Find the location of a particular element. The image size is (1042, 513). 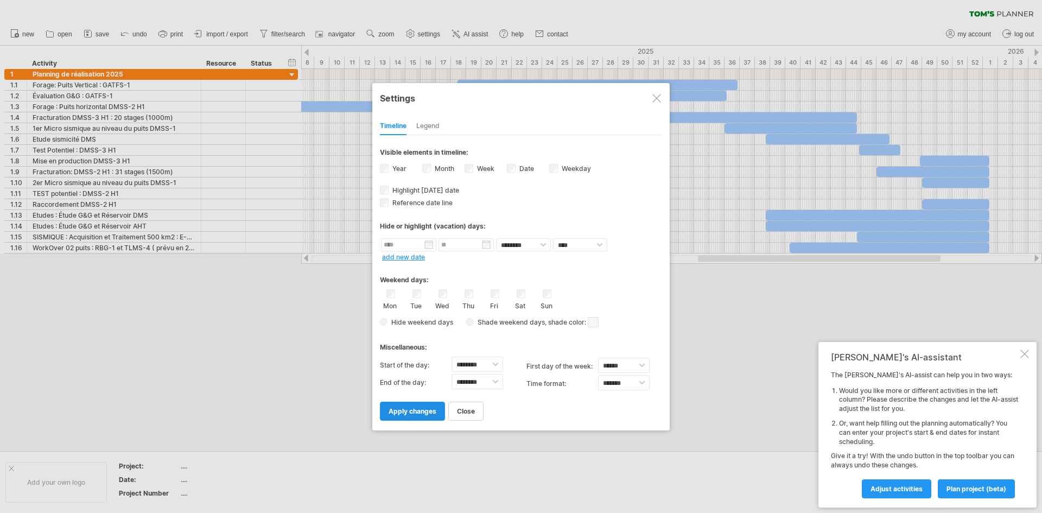

a: plan project (beta) is located at coordinates (976, 489).